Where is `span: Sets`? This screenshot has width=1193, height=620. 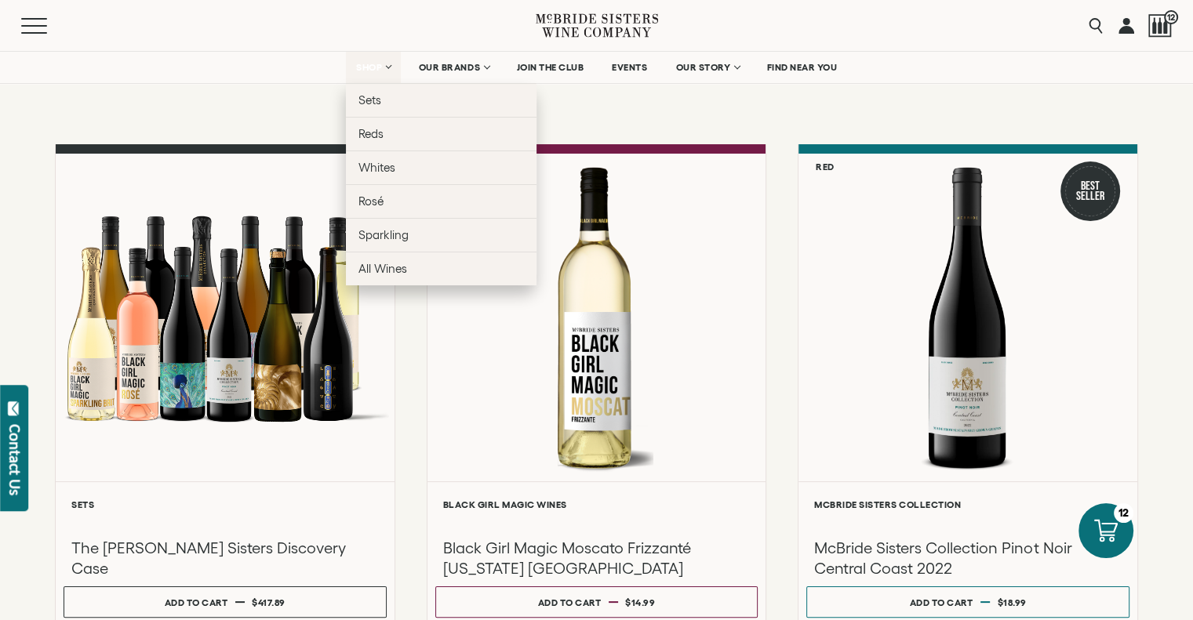
span: Sets is located at coordinates (369, 100).